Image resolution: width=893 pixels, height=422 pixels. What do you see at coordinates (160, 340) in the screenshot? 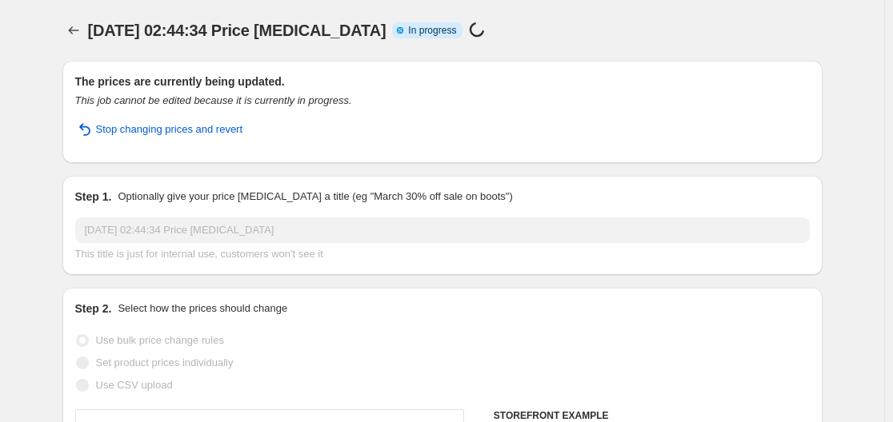
I see `span: Use bulk price change rules` at bounding box center [160, 340].